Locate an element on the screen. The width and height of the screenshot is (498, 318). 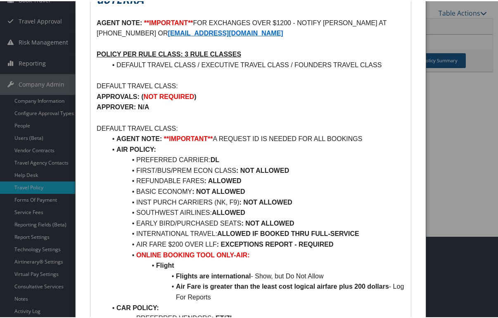
strong: APPROVER: N/A is located at coordinates (123, 106).